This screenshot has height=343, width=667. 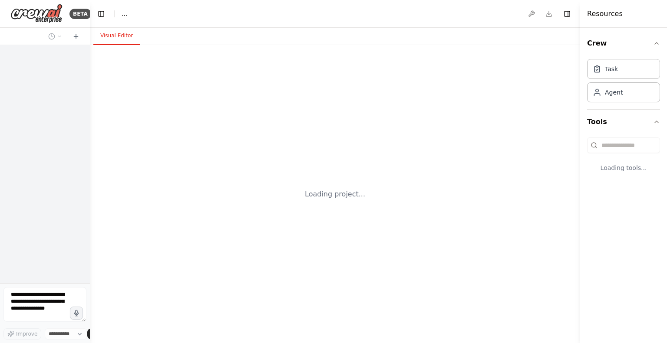 What do you see at coordinates (335, 195) in the screenshot?
I see `div: Loading project...` at bounding box center [335, 195].